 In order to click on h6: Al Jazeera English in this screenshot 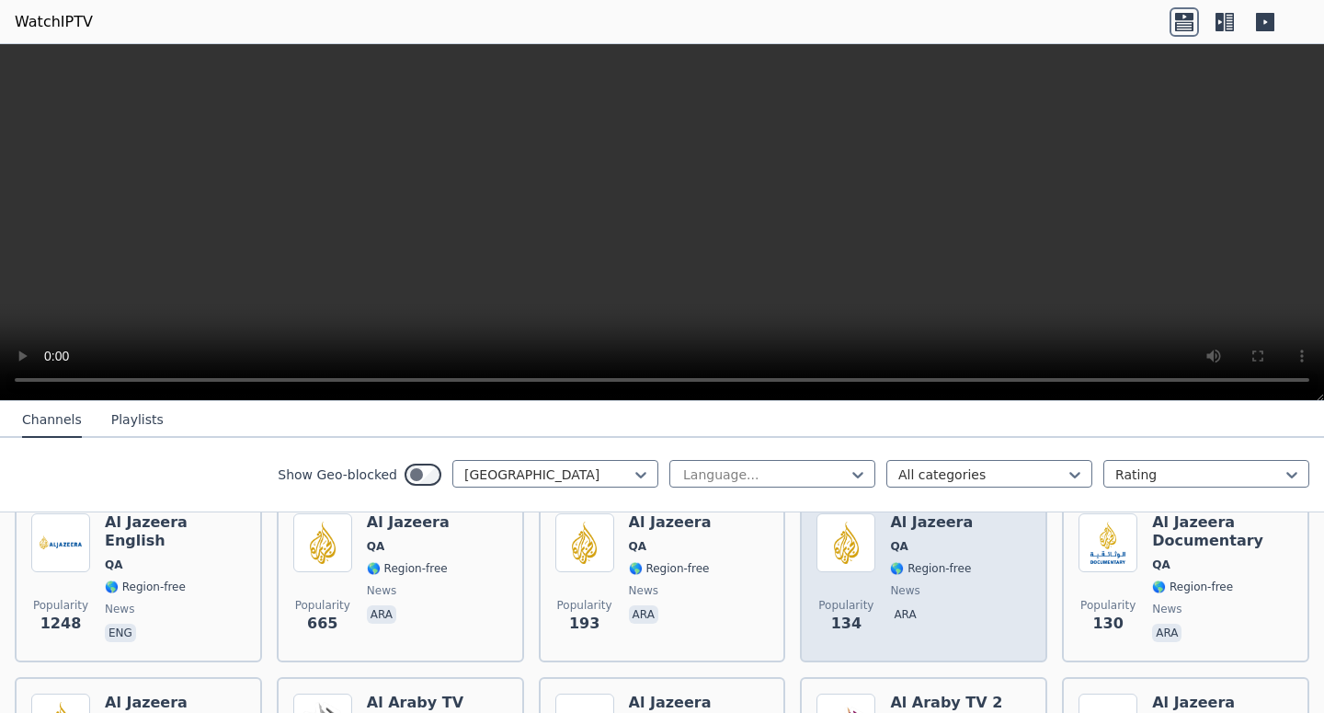, I will do `click(175, 531)`.